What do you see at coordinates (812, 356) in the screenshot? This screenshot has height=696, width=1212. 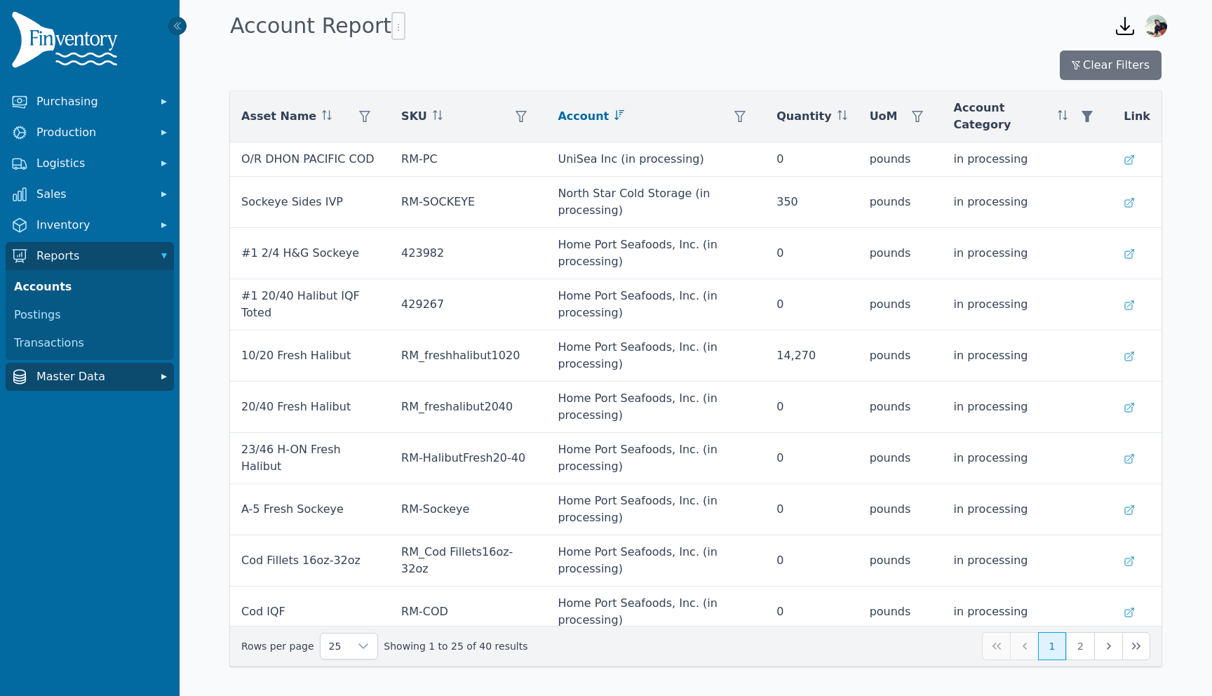 I see `td: 14,270` at bounding box center [812, 356].